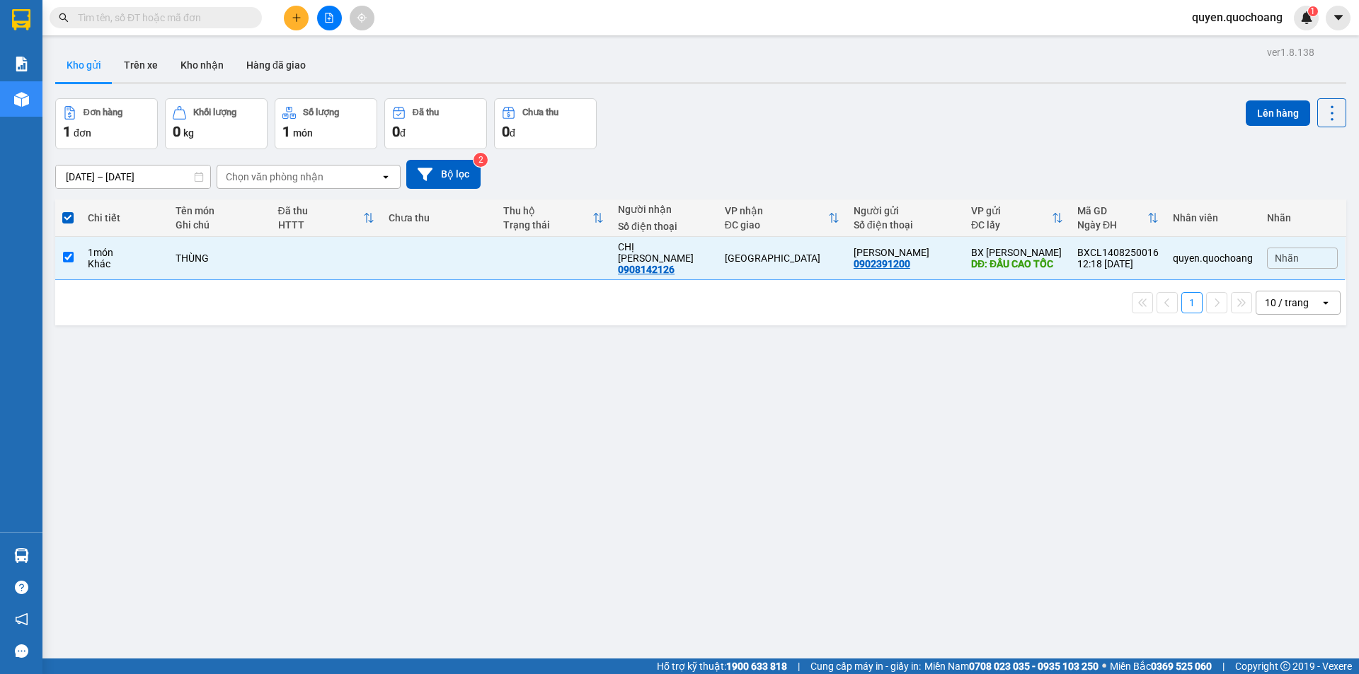  Describe the element at coordinates (82, 133) in the screenshot. I see `span: đơn` at that location.